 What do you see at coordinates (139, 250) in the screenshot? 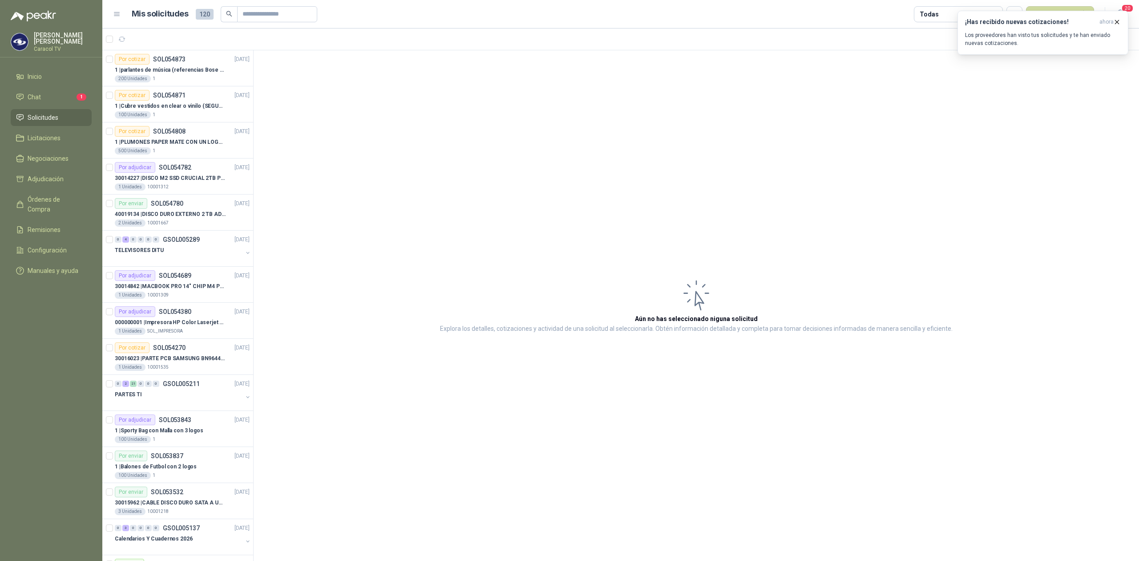
I see `p: TELEVISORES DITU` at bounding box center [139, 250].